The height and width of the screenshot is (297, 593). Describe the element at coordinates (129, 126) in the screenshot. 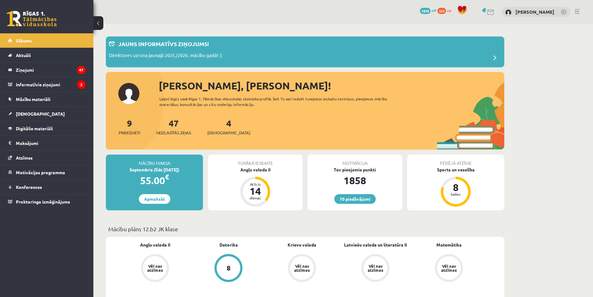

I see `a: 9Priekšmeti` at that location.